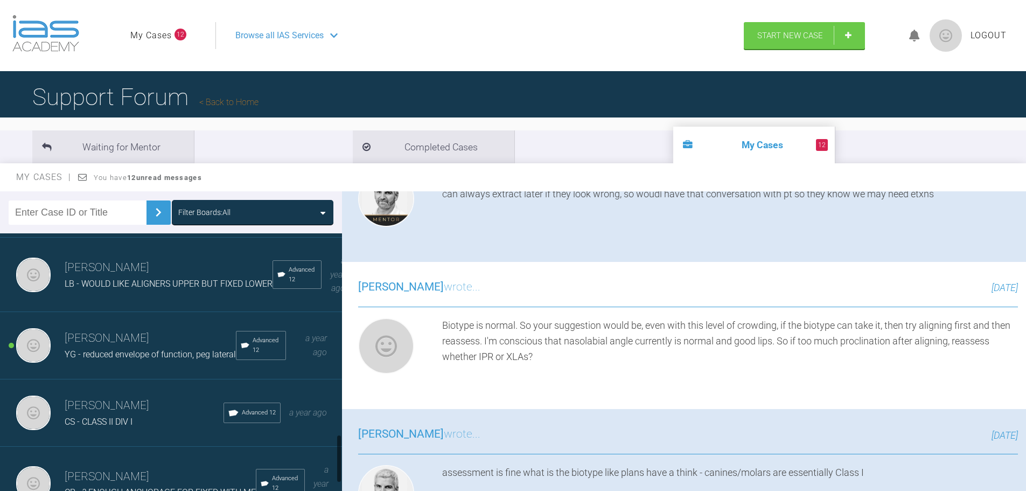 The width and height of the screenshot is (1026, 491). Describe the element at coordinates (386, 199) in the screenshot. I see `img: Ross Hobson` at that location.